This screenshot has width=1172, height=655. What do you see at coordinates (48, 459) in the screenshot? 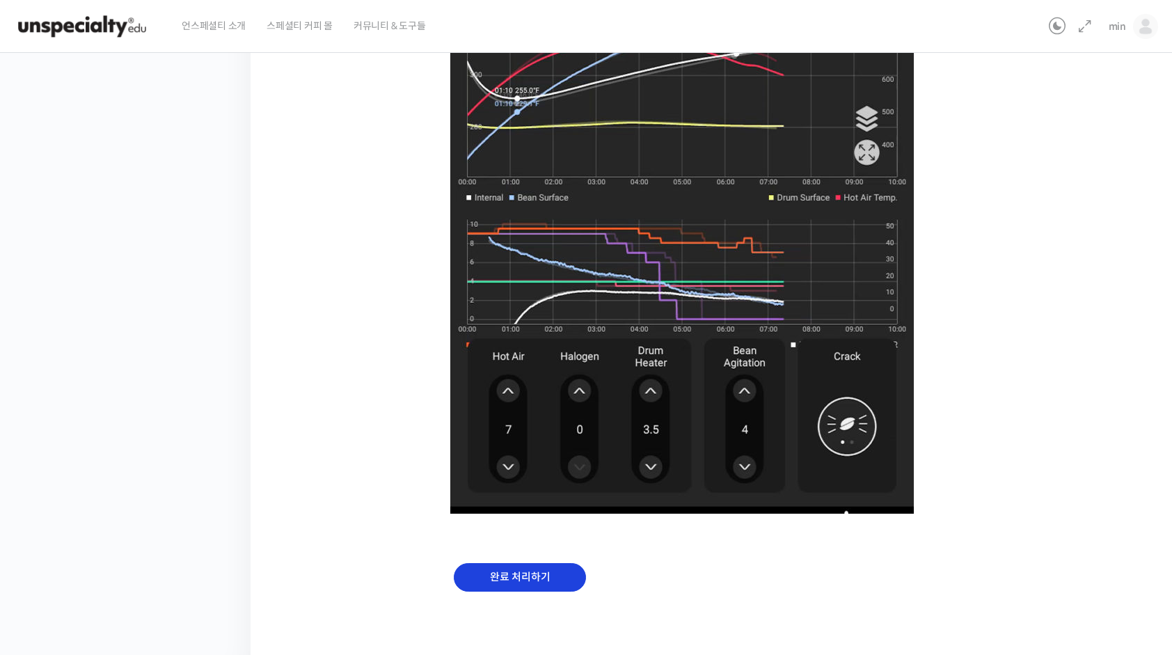
I see `a: 홈` at bounding box center [48, 459].